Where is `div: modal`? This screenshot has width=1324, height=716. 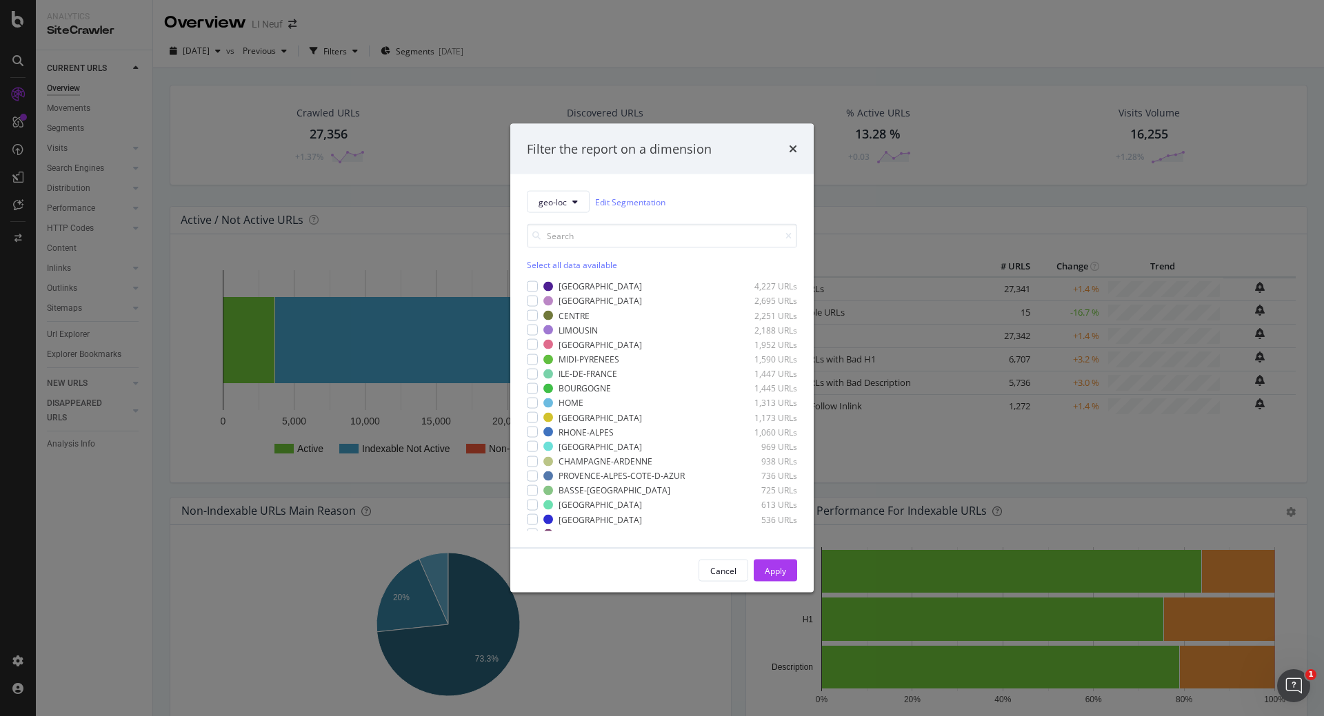 div: modal is located at coordinates (662, 358).